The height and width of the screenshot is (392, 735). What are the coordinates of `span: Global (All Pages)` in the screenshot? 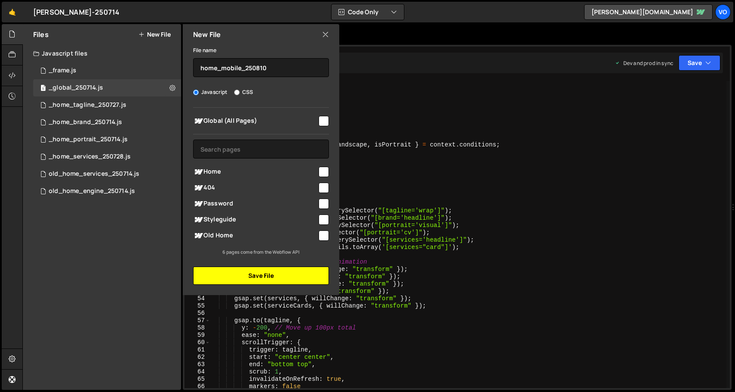 It's located at (255, 121).